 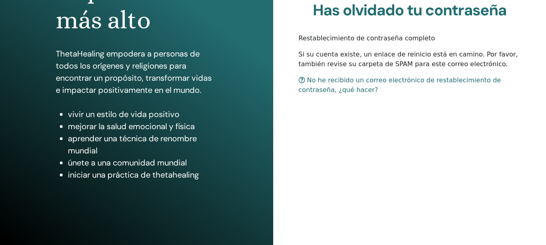 I want to click on h2: Has olvidado tu contraseña, so click(x=410, y=11).